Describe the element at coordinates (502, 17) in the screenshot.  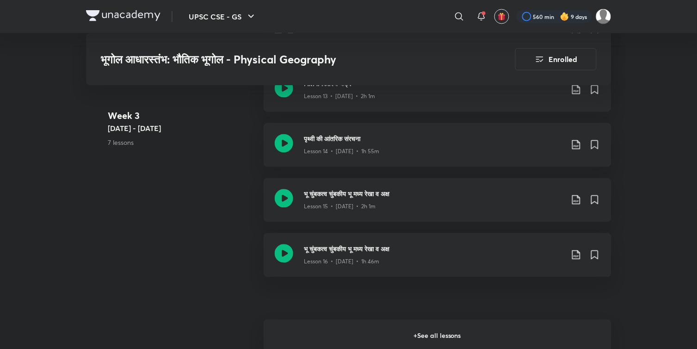
I see `img: avatar` at that location.